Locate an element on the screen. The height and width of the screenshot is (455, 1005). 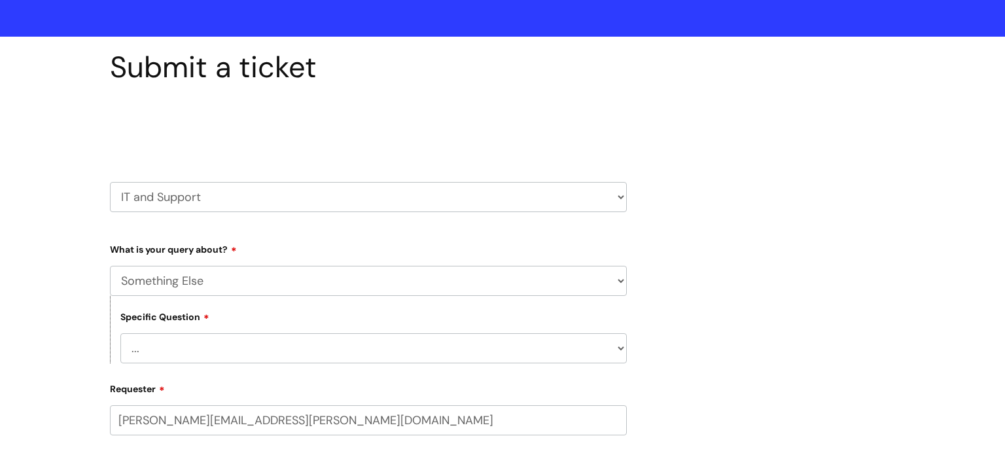
h2: Select issue type is located at coordinates (368, 127).